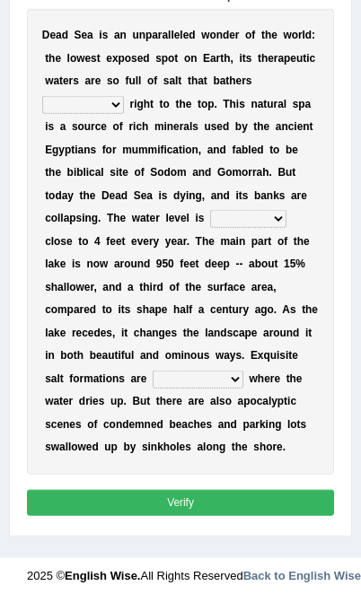 This screenshot has width=361, height=603. What do you see at coordinates (105, 196) in the screenshot?
I see `b: D` at bounding box center [105, 196].